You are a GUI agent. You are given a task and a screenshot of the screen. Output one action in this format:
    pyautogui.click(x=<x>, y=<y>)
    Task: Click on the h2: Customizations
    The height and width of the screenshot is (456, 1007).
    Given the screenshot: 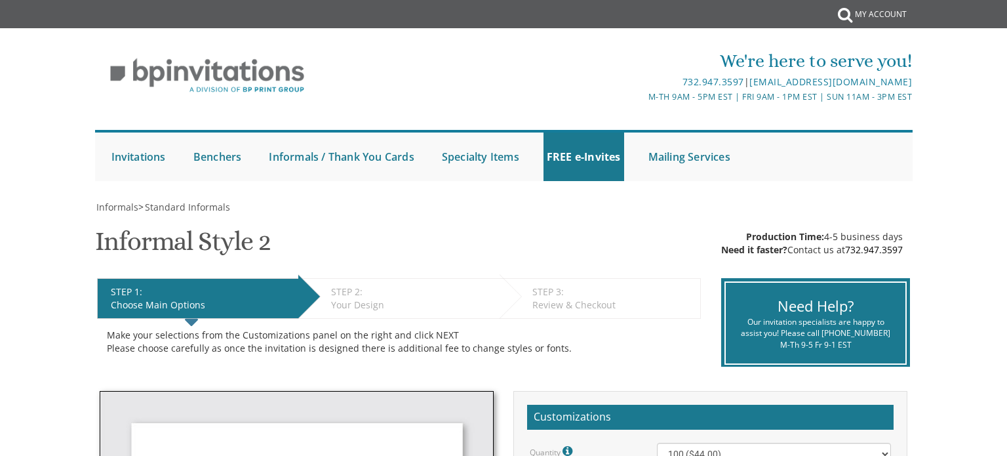 What is the action you would take?
    pyautogui.click(x=710, y=417)
    